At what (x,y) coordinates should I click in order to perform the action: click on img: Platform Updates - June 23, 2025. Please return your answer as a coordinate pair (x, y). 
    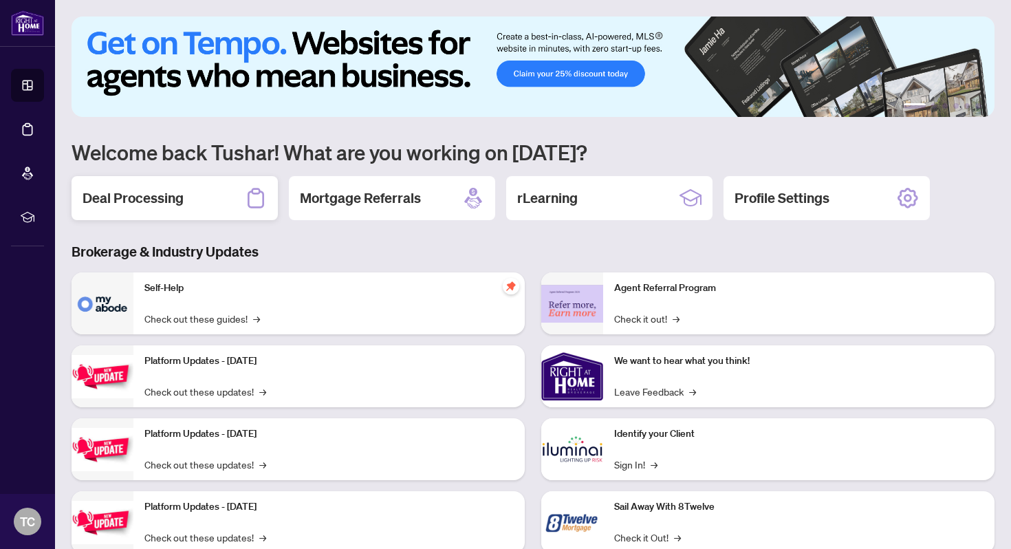
    Looking at the image, I should click on (102, 522).